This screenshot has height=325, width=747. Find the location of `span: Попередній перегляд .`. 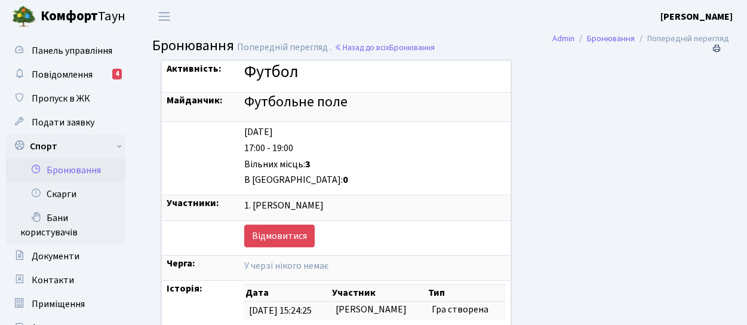

span: Попередній перегляд . is located at coordinates (284, 47).